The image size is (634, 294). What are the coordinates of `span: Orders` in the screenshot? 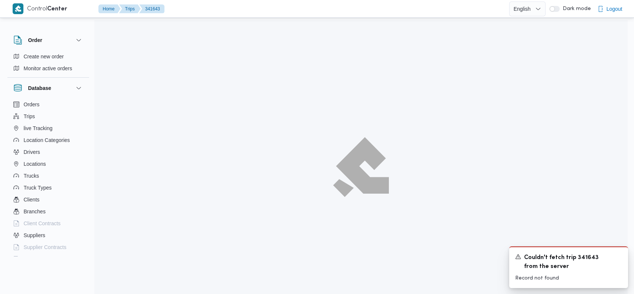 It's located at (32, 104).